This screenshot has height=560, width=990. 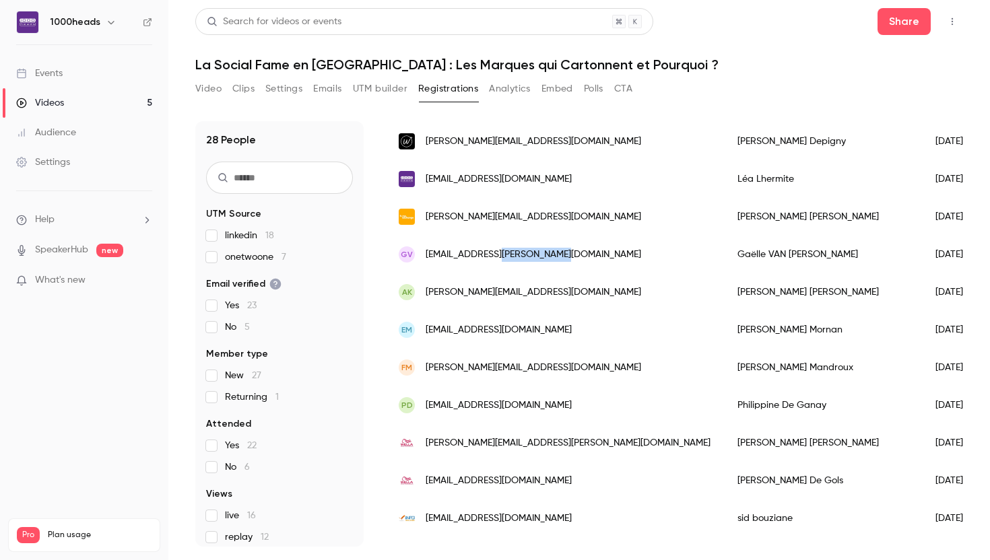 What do you see at coordinates (252, 397) in the screenshot?
I see `span: Returning` at bounding box center [252, 397].